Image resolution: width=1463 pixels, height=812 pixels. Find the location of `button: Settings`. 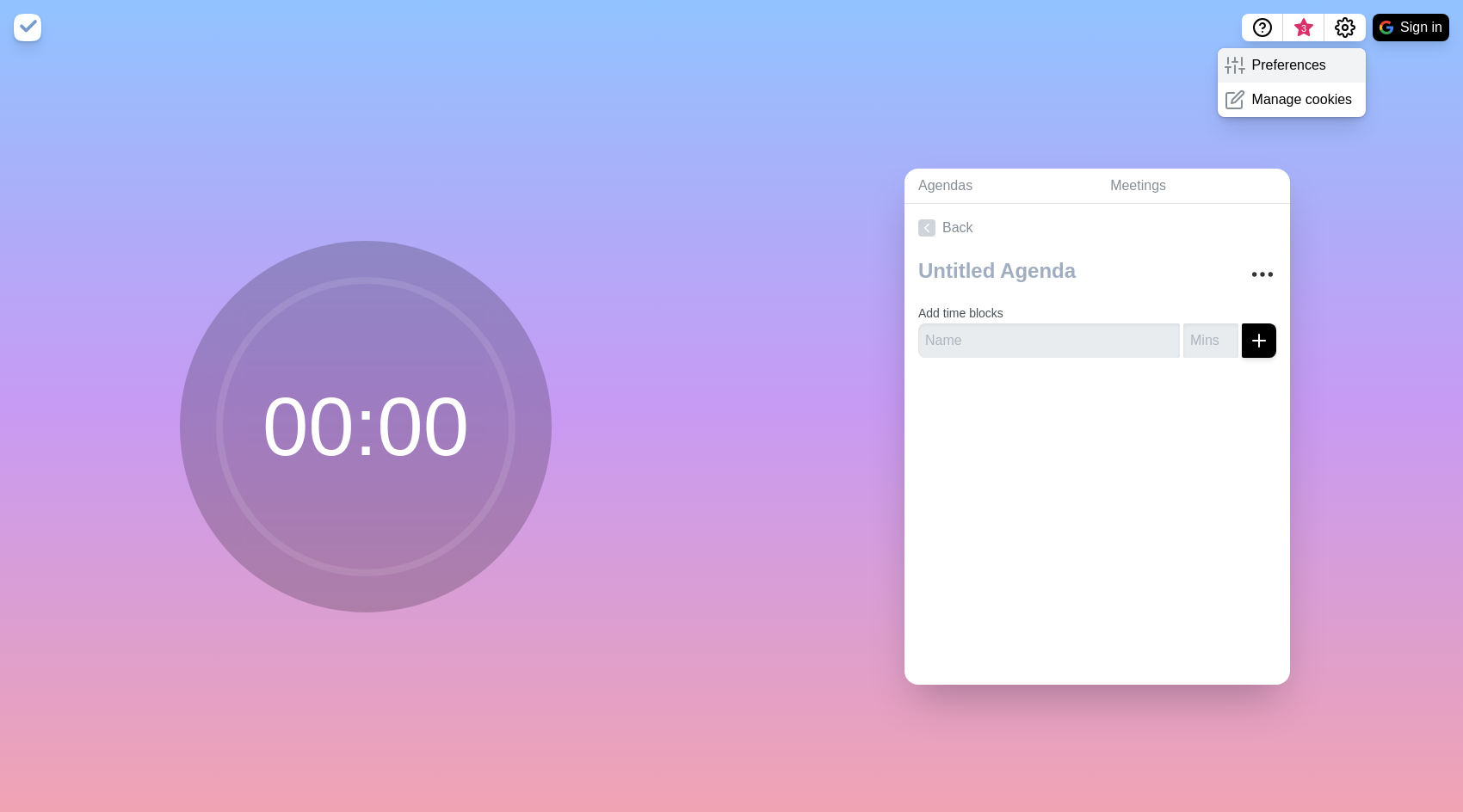

button: Settings is located at coordinates (1345, 27).